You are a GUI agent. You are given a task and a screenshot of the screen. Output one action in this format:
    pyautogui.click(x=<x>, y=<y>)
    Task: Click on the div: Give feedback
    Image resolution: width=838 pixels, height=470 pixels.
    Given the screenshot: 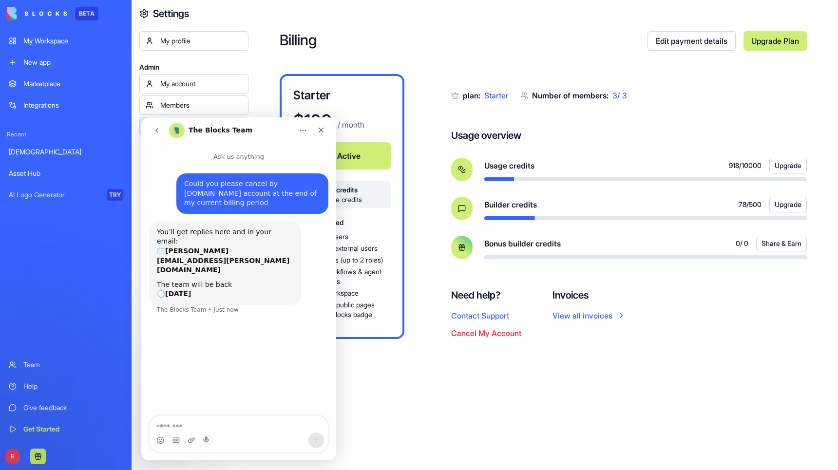 What is the action you would take?
    pyautogui.click(x=73, y=408)
    